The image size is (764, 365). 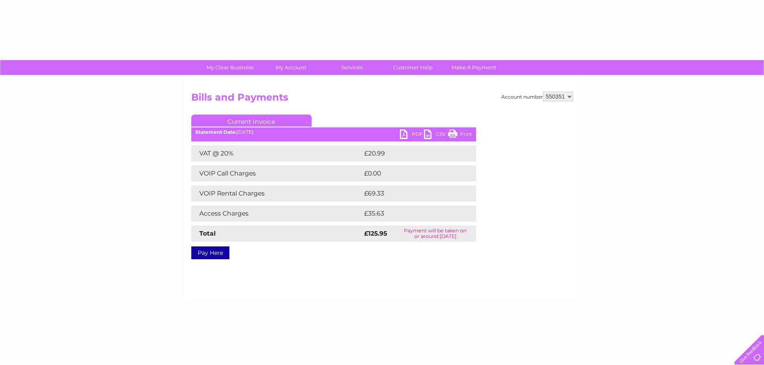 I want to click on a: My Clear Business, so click(x=230, y=67).